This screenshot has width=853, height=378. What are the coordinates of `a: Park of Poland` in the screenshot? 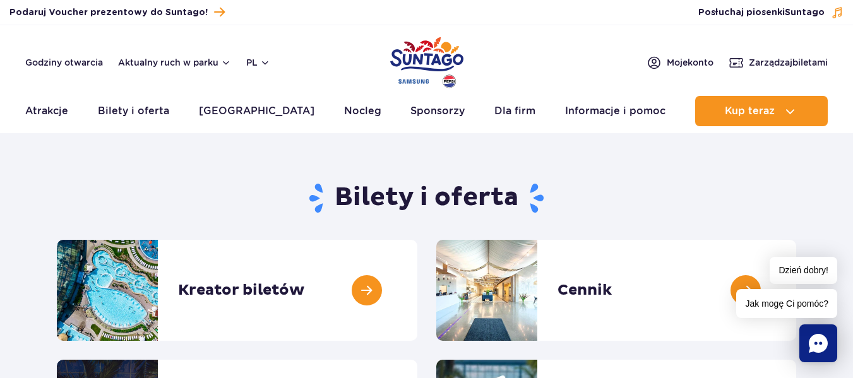 It's located at (427, 61).